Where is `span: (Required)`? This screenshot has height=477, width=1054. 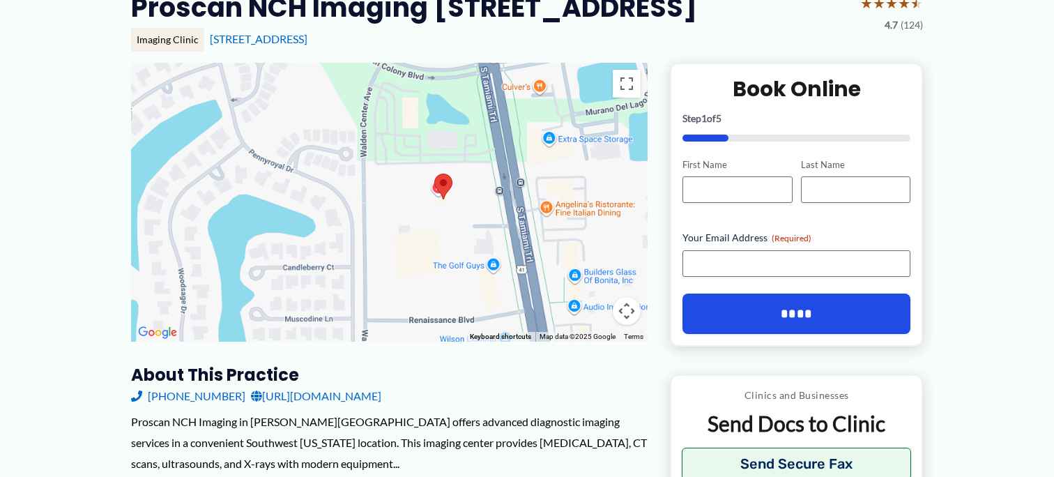
span: (Required) is located at coordinates (791, 238).